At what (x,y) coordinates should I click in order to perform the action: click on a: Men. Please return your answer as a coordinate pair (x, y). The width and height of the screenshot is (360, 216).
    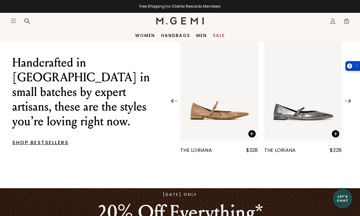
    Looking at the image, I should click on (202, 35).